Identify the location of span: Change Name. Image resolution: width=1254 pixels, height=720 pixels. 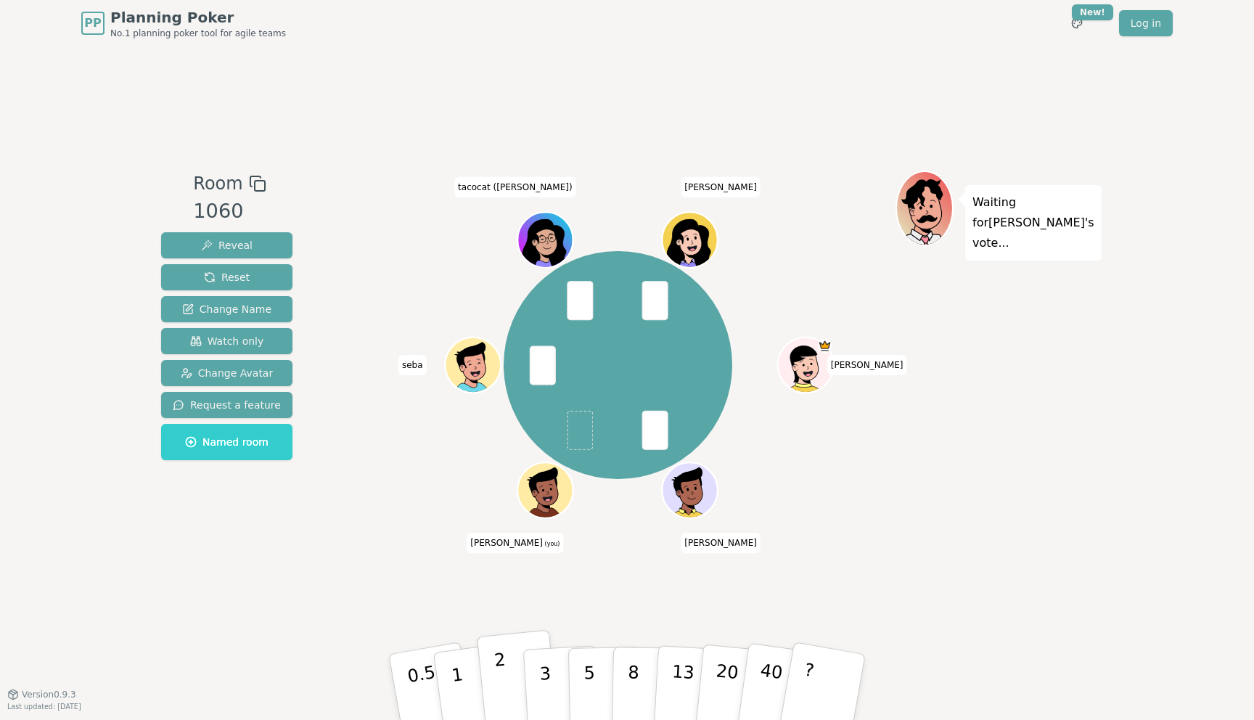
(226, 309).